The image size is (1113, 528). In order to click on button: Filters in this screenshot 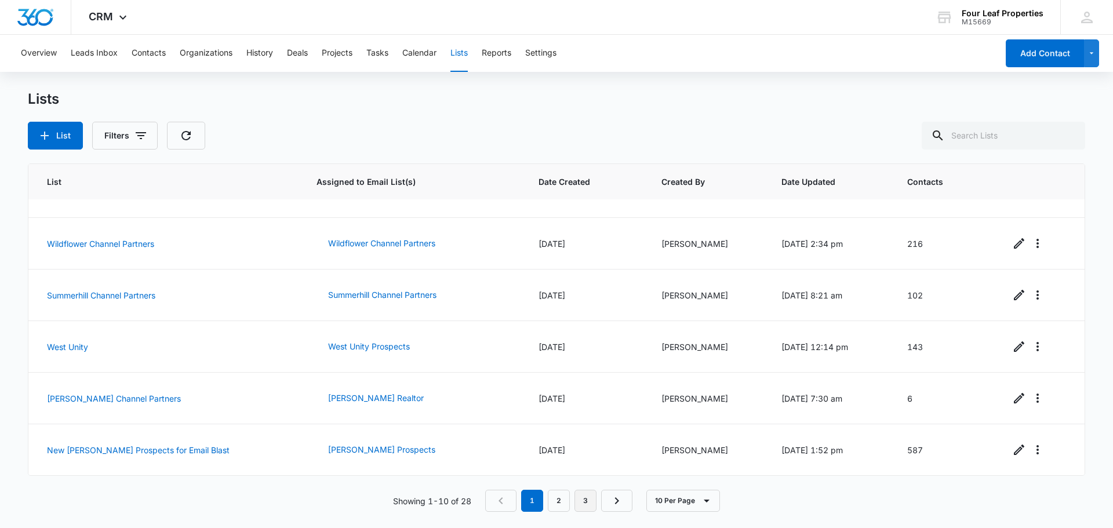, I will do `click(125, 136)`.